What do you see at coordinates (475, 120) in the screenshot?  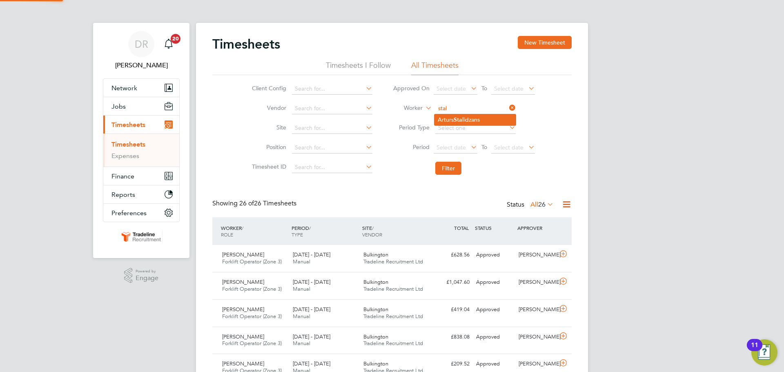 I see `li: Arturs idzans` at bounding box center [475, 120].